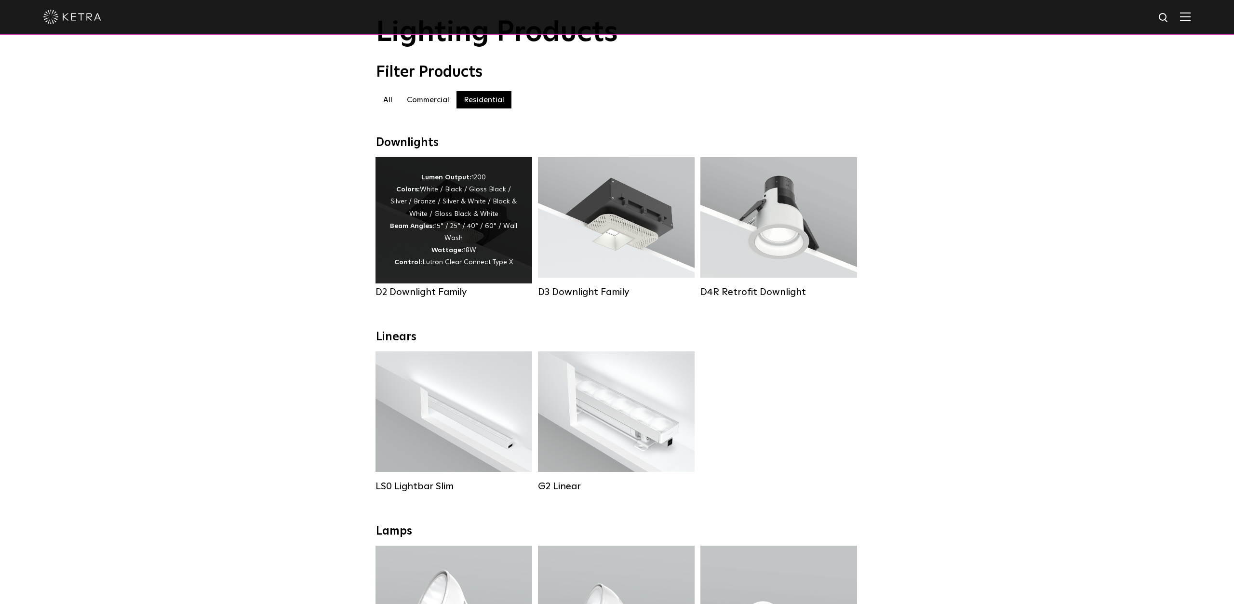  I want to click on div: D2 Downlight Family, so click(453, 292).